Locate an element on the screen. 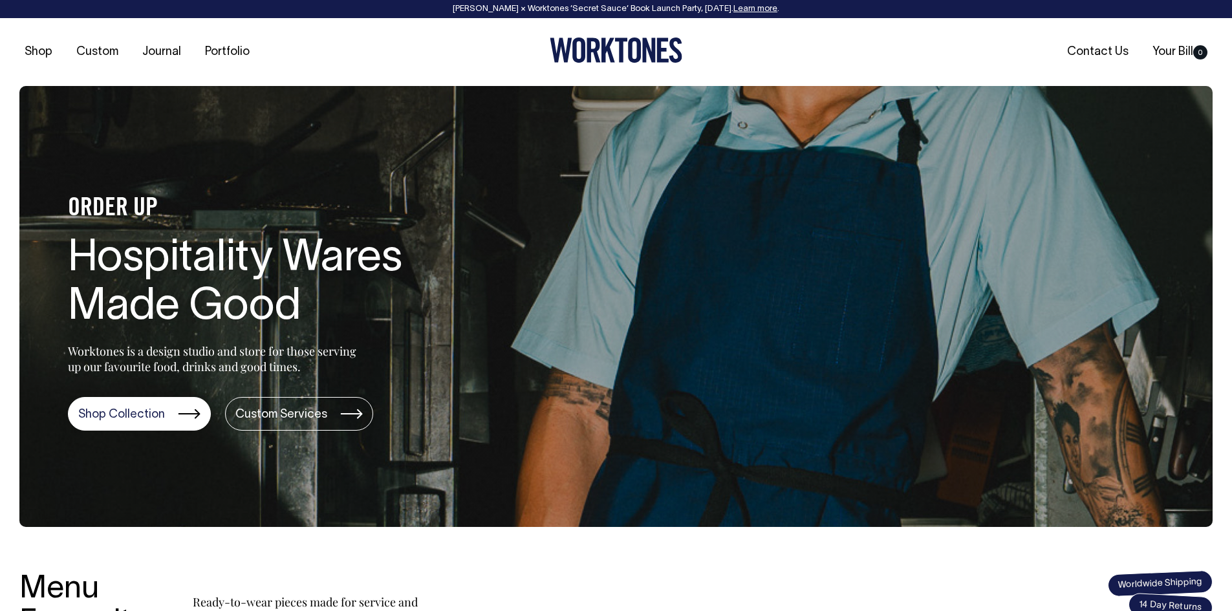 The height and width of the screenshot is (611, 1232). span: 0 is located at coordinates (1201, 52).